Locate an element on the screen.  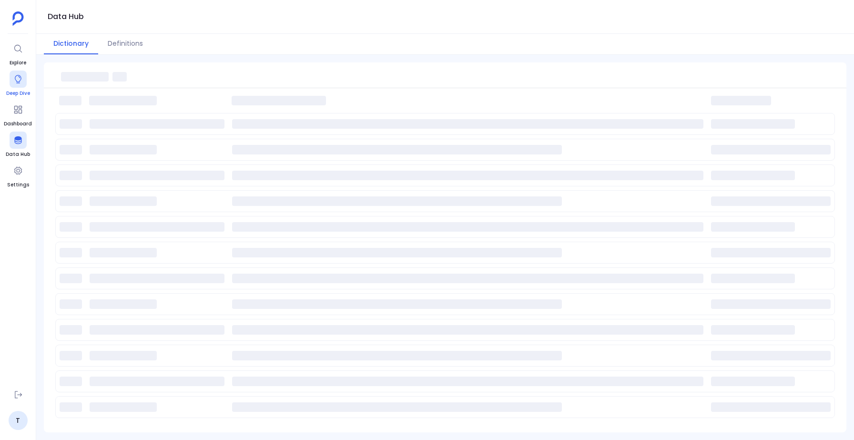
a: Explore is located at coordinates (18, 53).